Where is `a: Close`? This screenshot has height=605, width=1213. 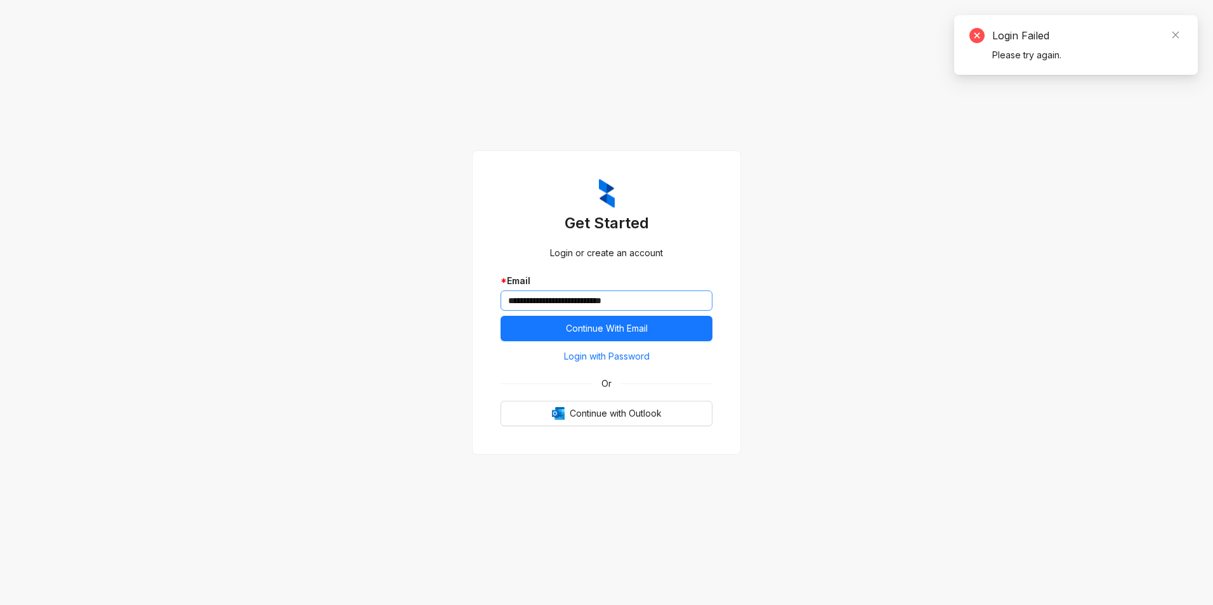 a: Close is located at coordinates (1175, 35).